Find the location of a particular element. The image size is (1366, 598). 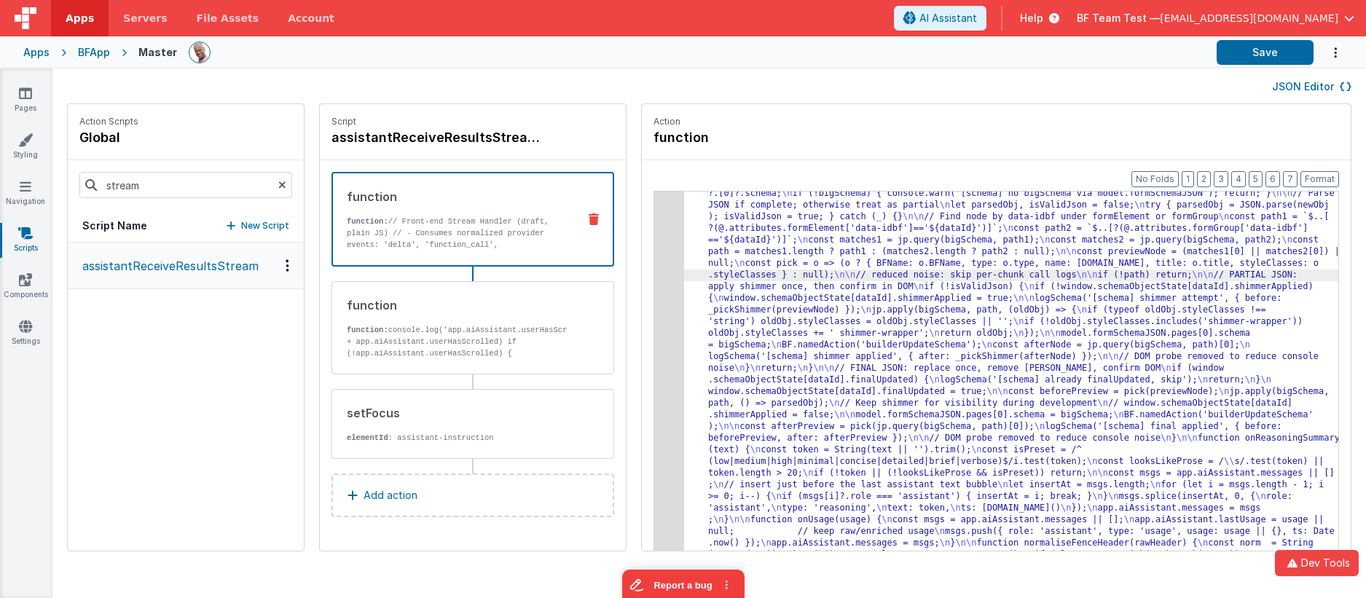

p: Add action is located at coordinates (390, 495).